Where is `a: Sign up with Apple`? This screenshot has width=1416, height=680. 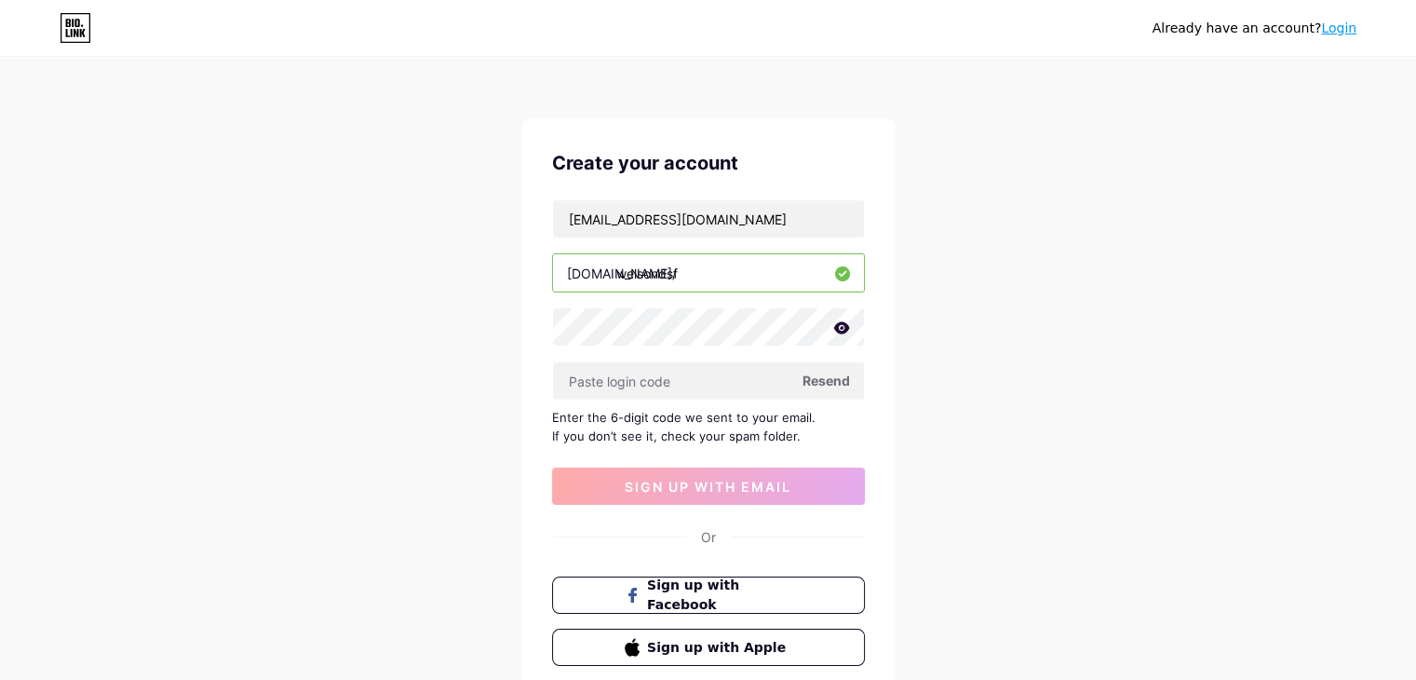 a: Sign up with Apple is located at coordinates (709, 647).